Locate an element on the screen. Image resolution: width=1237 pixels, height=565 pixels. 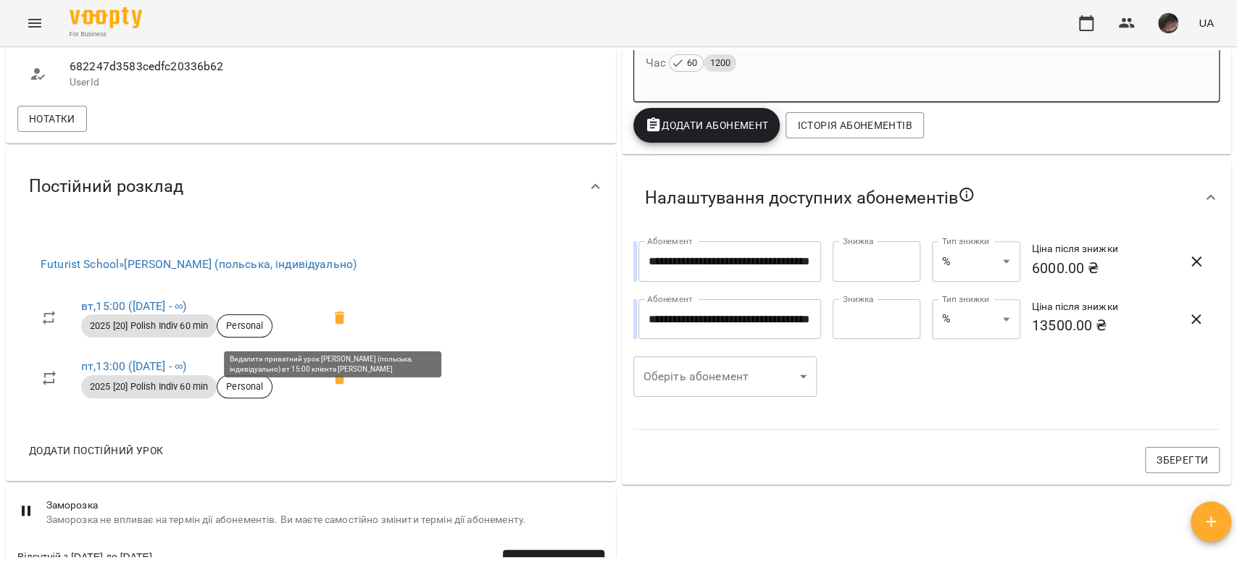
span: Заморозка не впливає на термін дії абонементів. Ви маєте самостійно змінити термін дії абонементу. is located at coordinates (325, 520).